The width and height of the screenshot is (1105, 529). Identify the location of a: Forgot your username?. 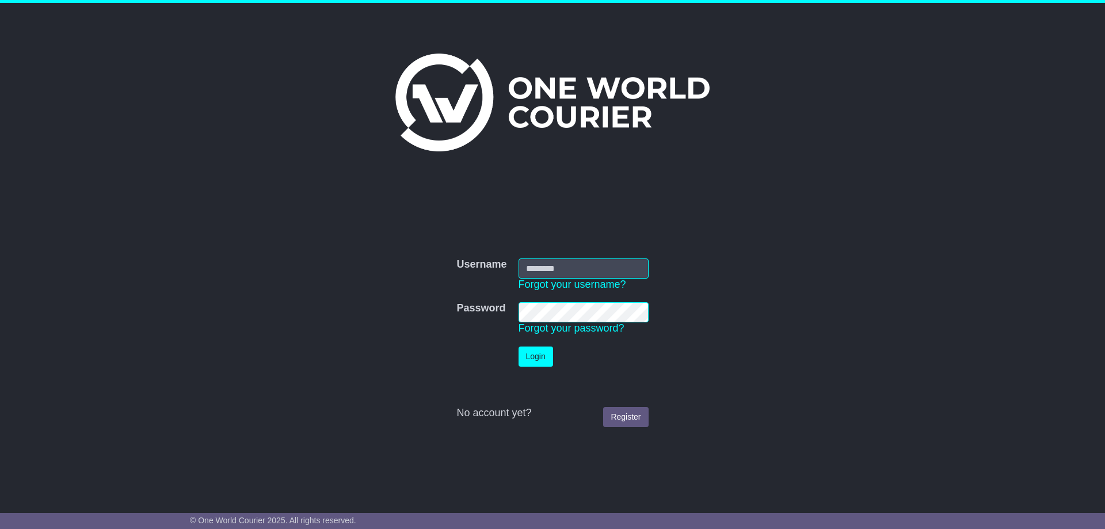
(572, 284).